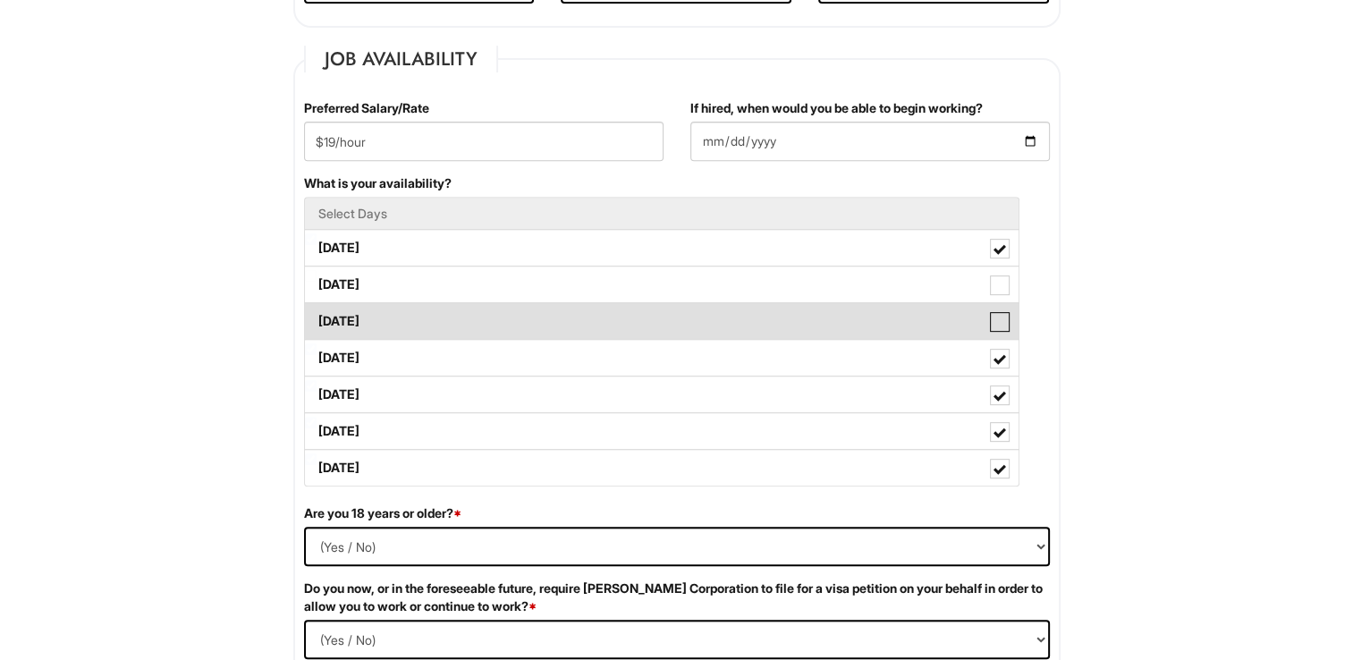 Image resolution: width=1353 pixels, height=660 pixels. What do you see at coordinates (662, 213) in the screenshot?
I see `h5: Select Days` at bounding box center [662, 213].